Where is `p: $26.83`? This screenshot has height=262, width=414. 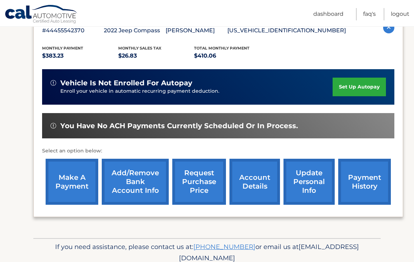 p: $26.83 is located at coordinates (156, 56).